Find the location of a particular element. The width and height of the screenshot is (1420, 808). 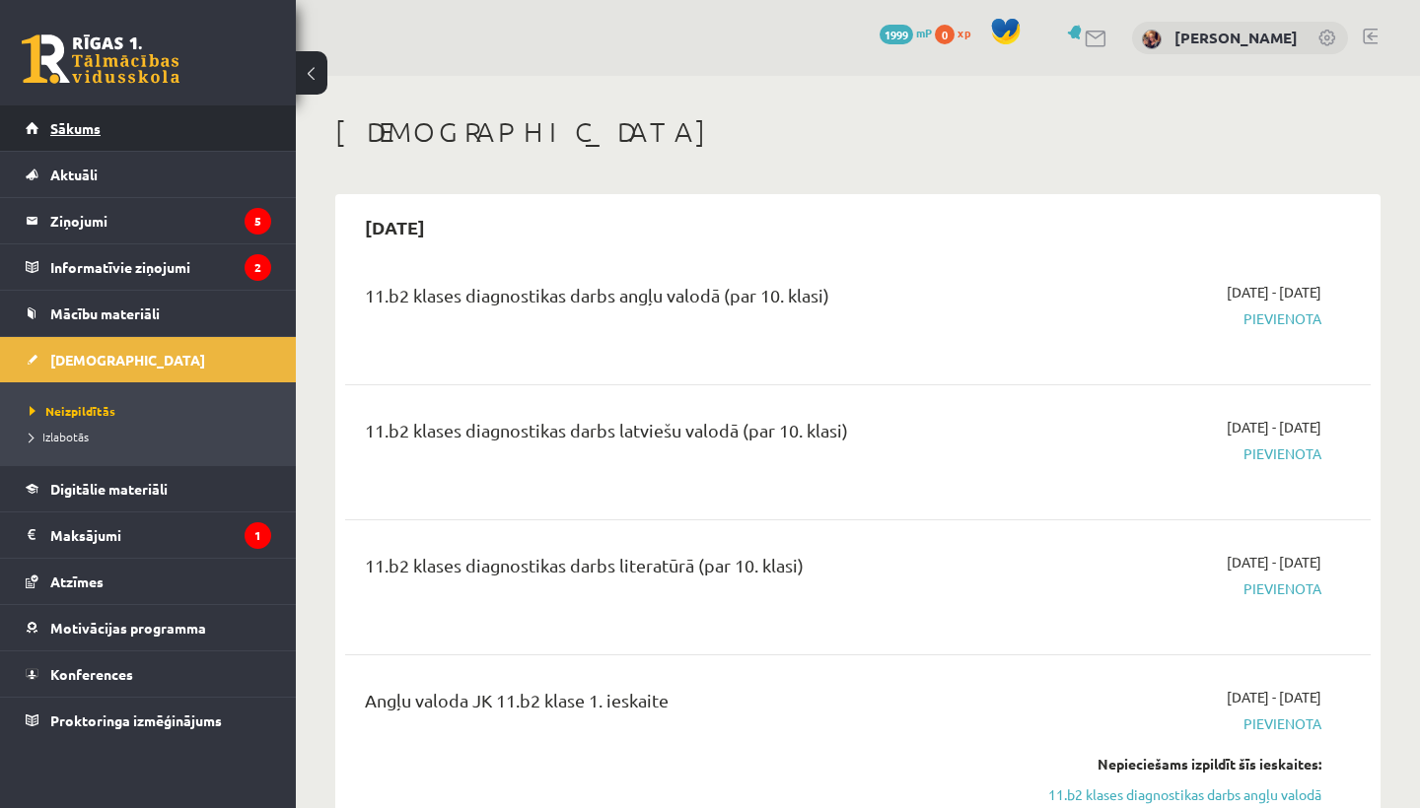

span: xp is located at coordinates (963, 33).